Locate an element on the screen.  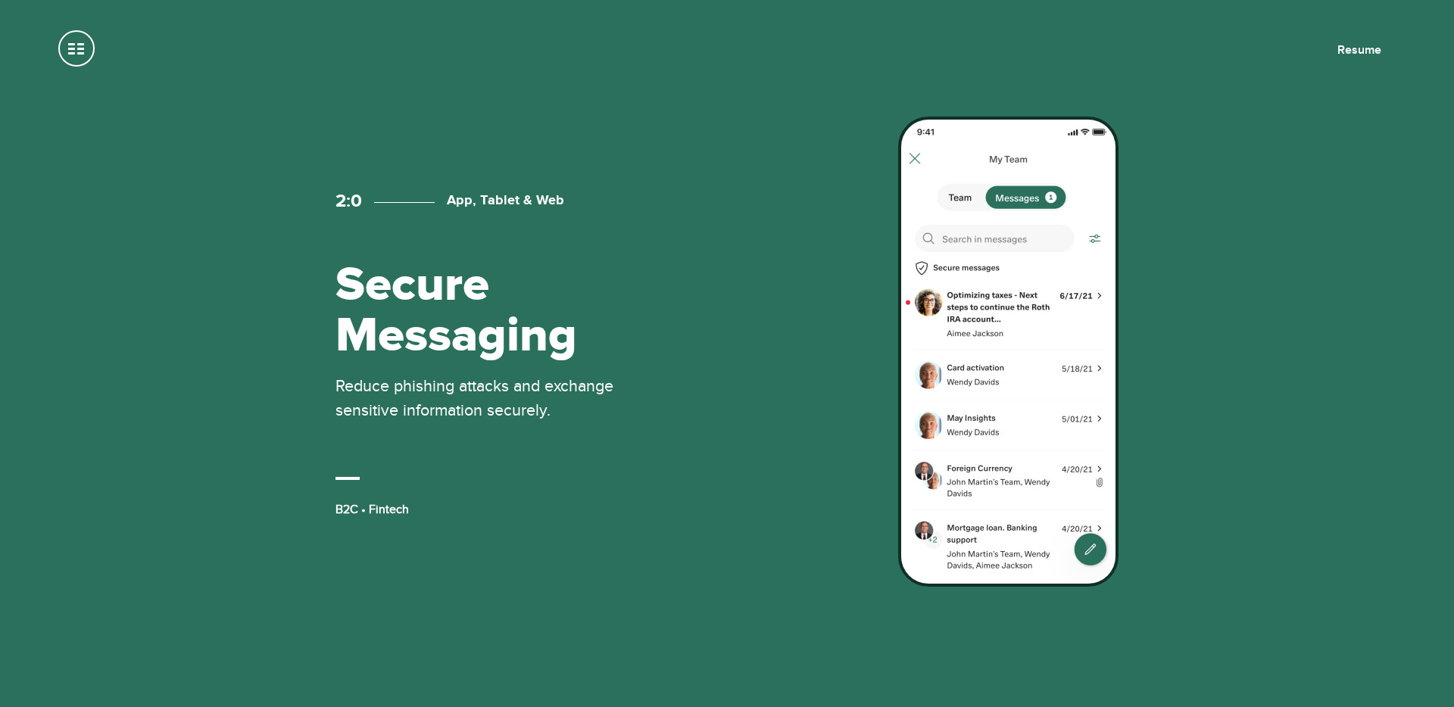
p: Reduce phishing attacks and exchange sensitive information securely. is located at coordinates (487, 398).